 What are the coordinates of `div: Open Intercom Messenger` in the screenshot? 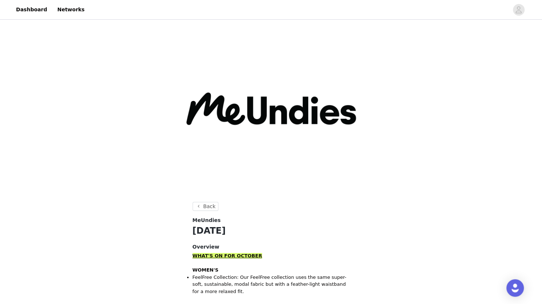 It's located at (515, 288).